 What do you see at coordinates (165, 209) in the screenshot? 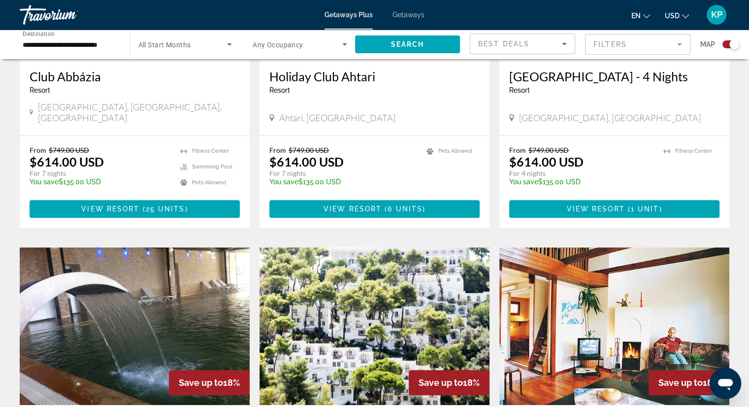
I see `span: 25 units` at bounding box center [165, 209].